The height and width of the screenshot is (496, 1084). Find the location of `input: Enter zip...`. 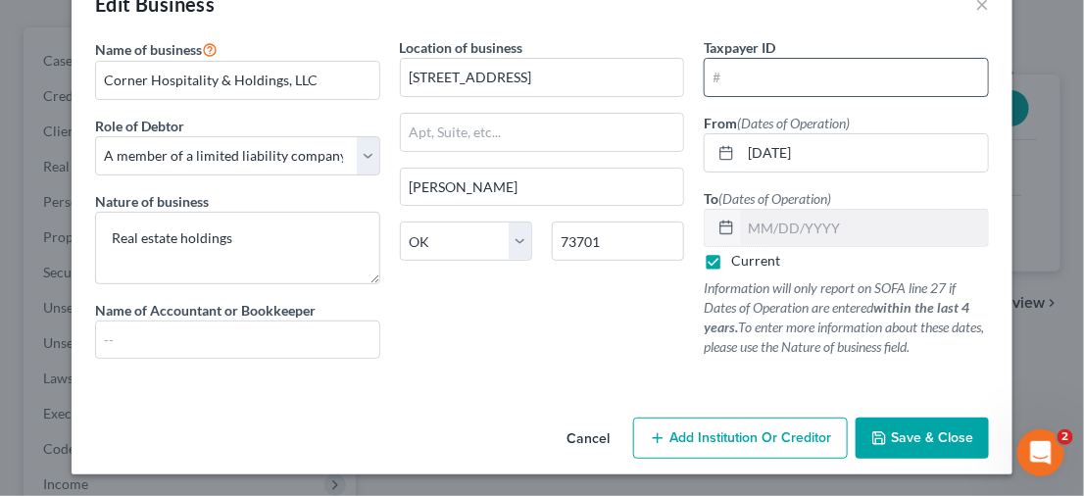

input: Enter zip... is located at coordinates (617, 241).